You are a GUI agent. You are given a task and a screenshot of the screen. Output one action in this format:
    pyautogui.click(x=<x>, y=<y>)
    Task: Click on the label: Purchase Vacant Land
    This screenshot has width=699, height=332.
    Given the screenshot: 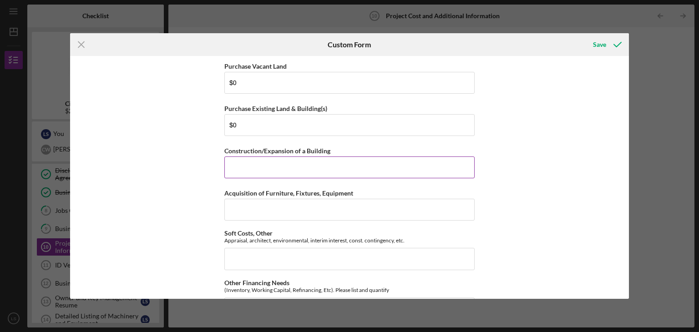 What is the action you would take?
    pyautogui.click(x=255, y=66)
    